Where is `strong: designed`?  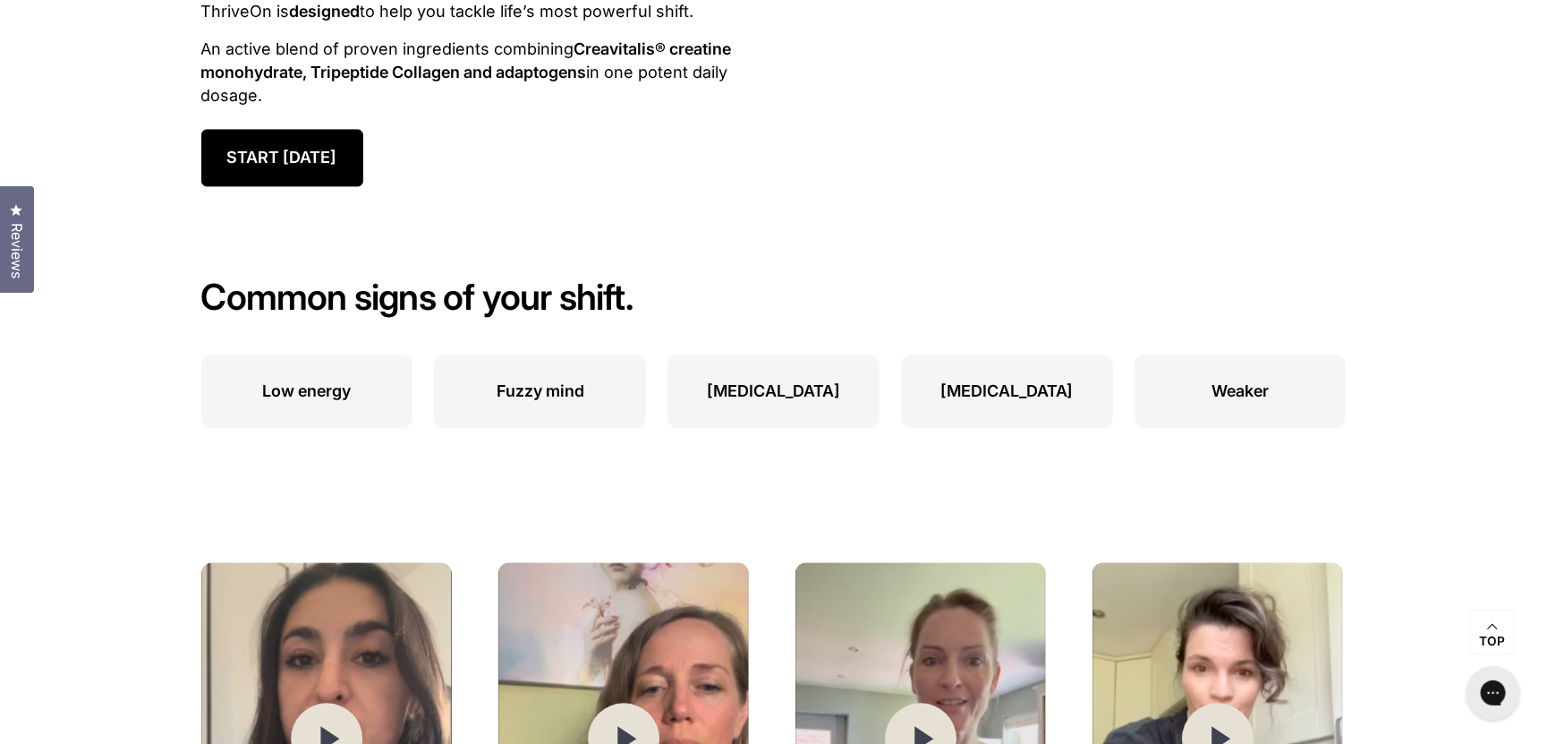 strong: designed is located at coordinates (325, 11).